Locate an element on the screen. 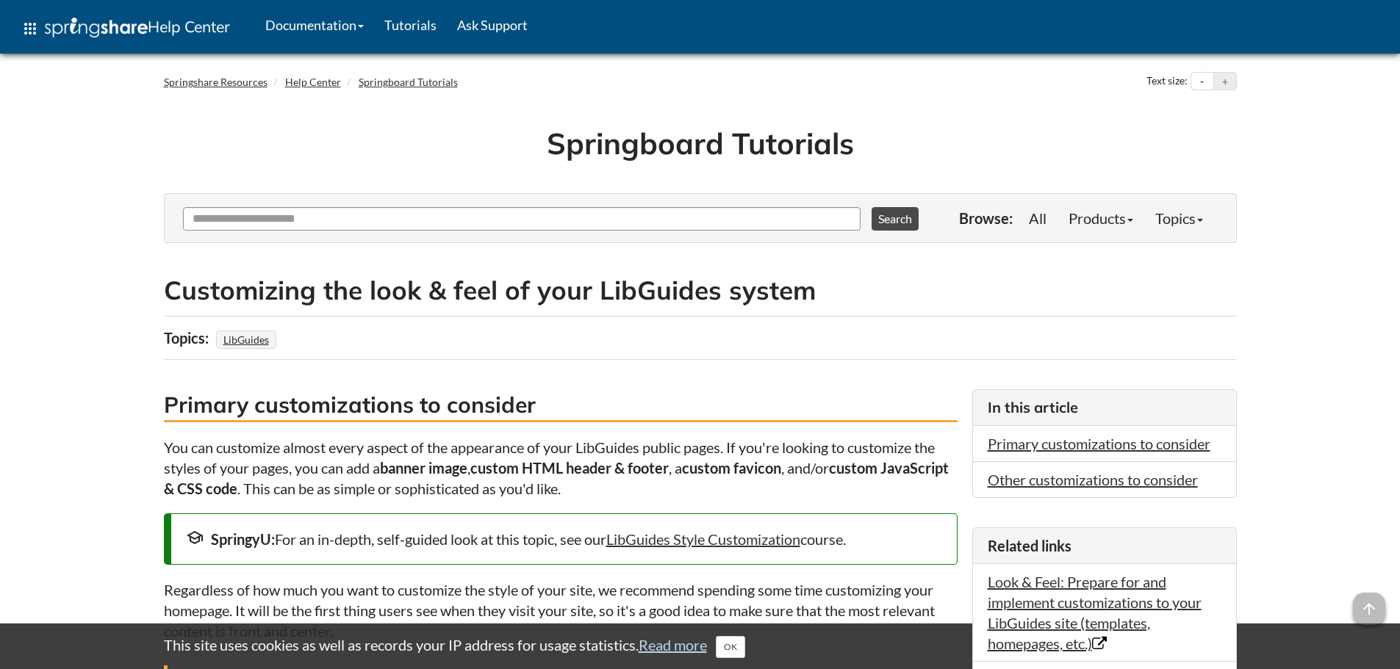 The width and height of the screenshot is (1400, 669). a: Primary customizations to consider is located at coordinates (1099, 444).